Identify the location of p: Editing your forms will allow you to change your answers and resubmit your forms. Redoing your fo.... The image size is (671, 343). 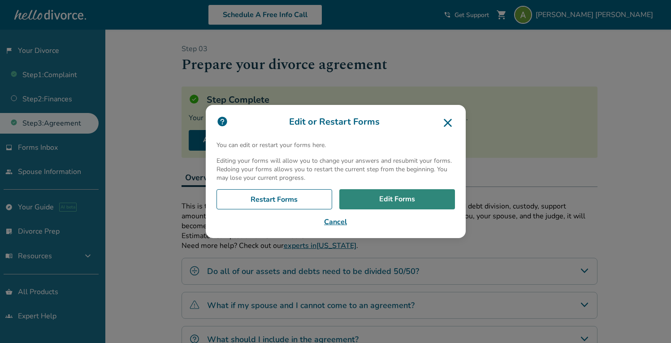
(336, 169).